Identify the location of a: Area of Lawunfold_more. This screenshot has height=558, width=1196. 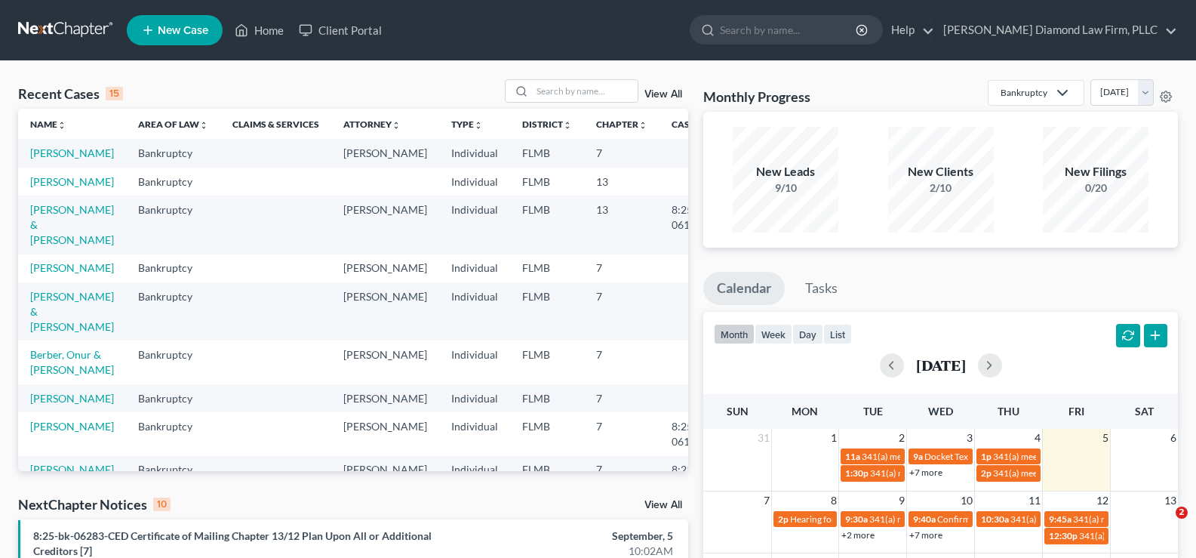
(173, 124).